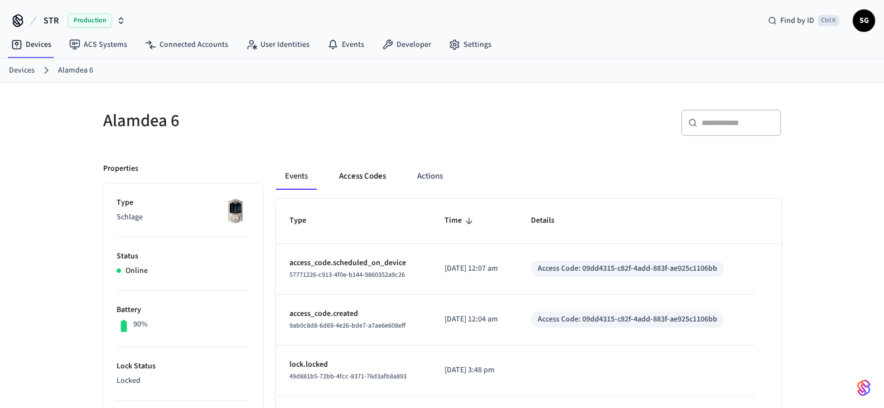  I want to click on a: User Identities, so click(278, 45).